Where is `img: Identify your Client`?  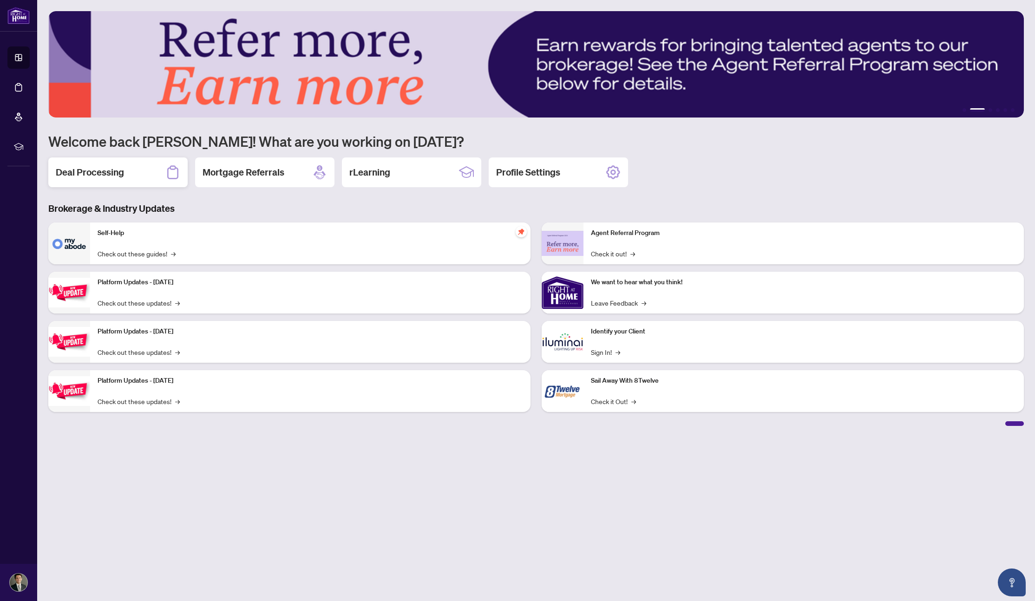 img: Identify your Client is located at coordinates (562, 342).